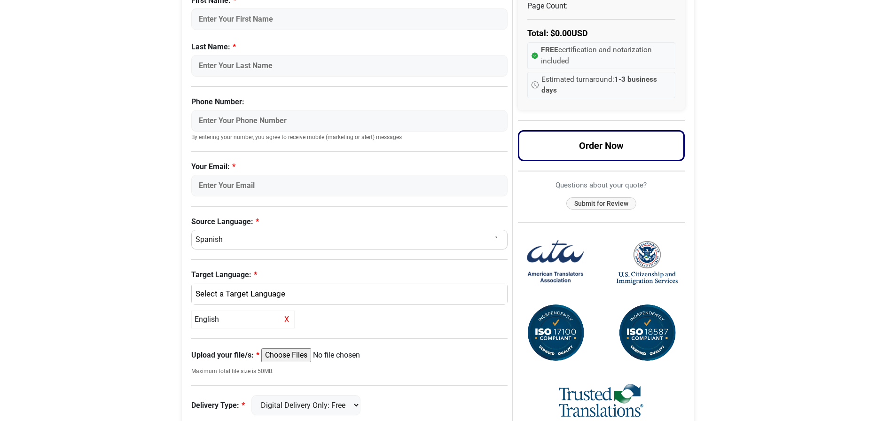 The image size is (876, 421). What do you see at coordinates (349, 167) in the screenshot?
I see `label: Your Email:` at bounding box center [349, 167].